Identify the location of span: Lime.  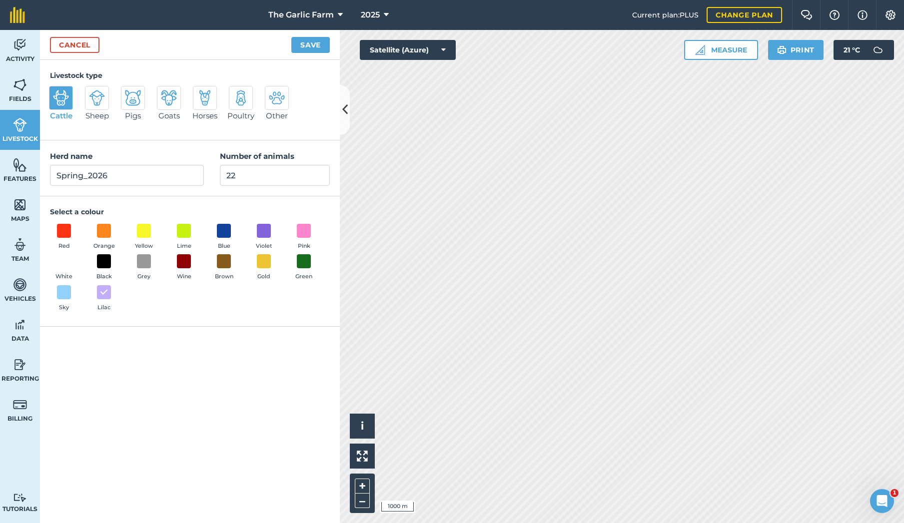
(184, 246).